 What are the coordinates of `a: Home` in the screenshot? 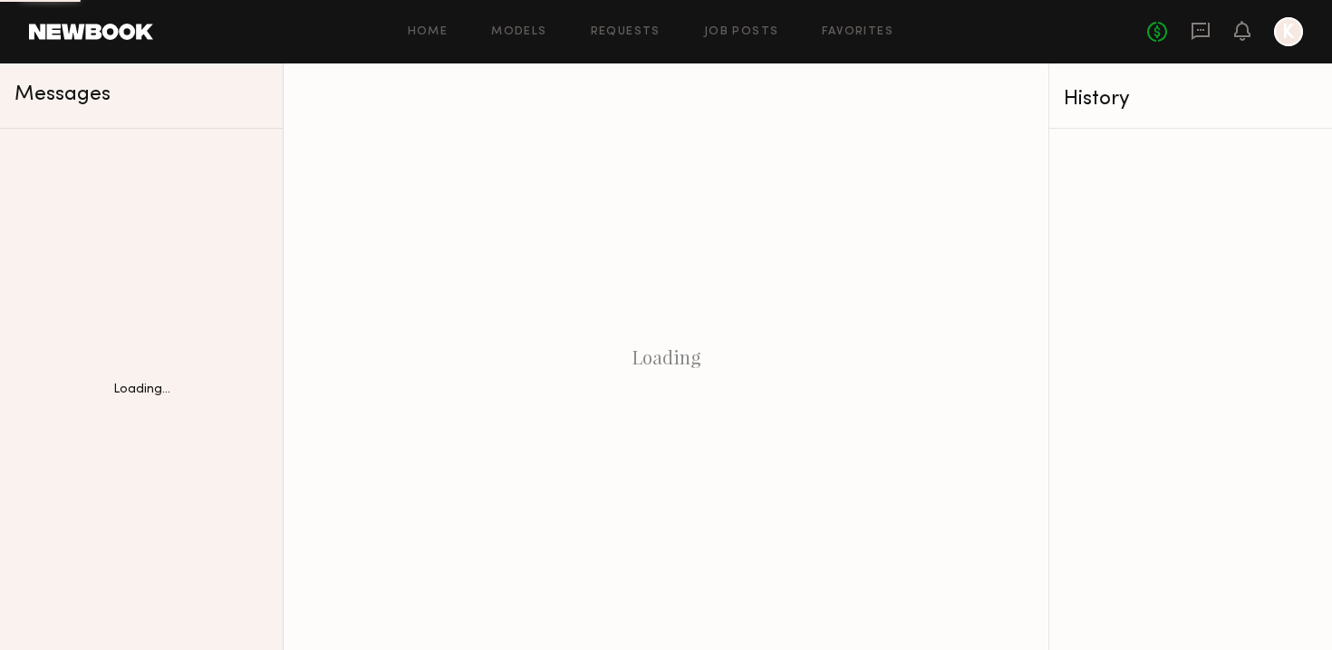 It's located at (428, 32).